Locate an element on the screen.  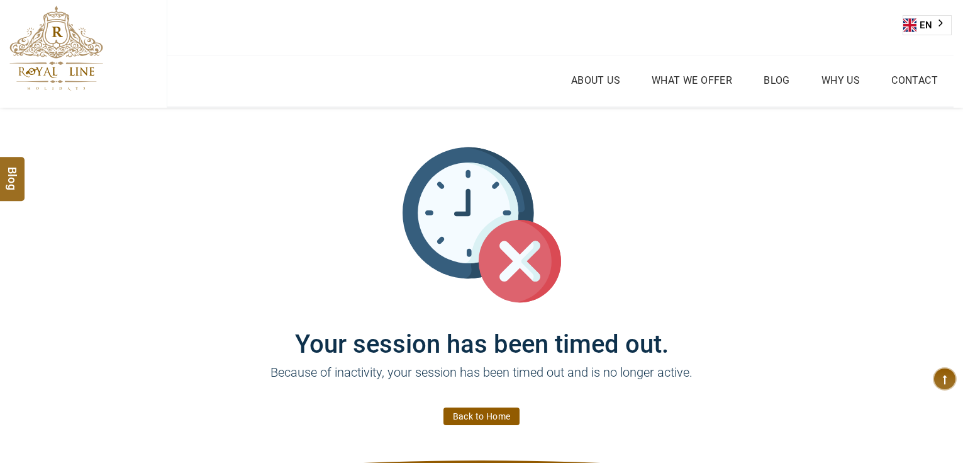
a: Blog is located at coordinates (777, 80).